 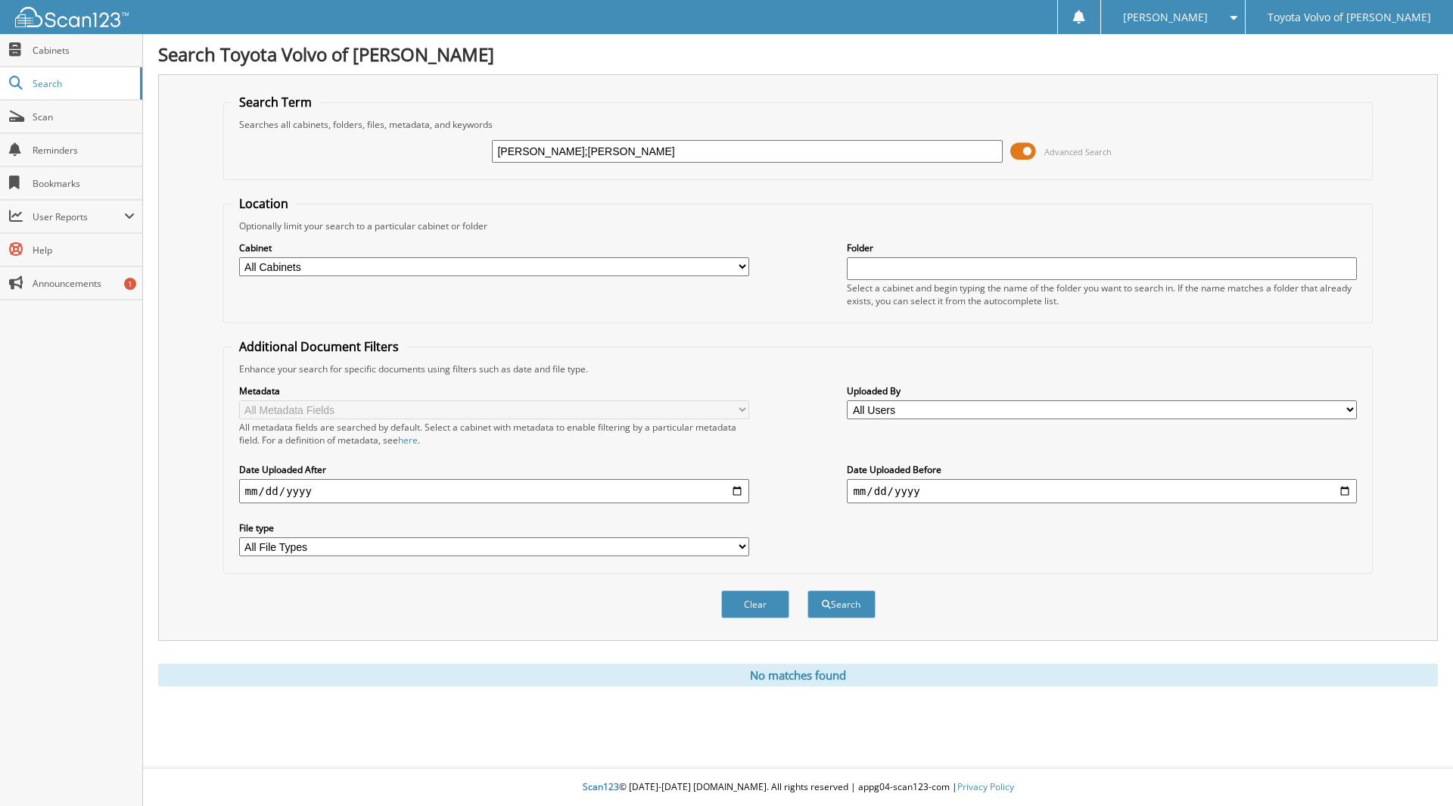 I want to click on span: User Reports, so click(x=78, y=216).